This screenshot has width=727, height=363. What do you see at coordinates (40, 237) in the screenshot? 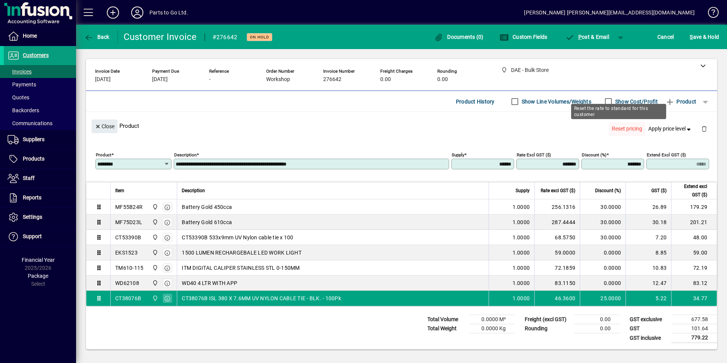
I see `a: Support` at bounding box center [40, 237].